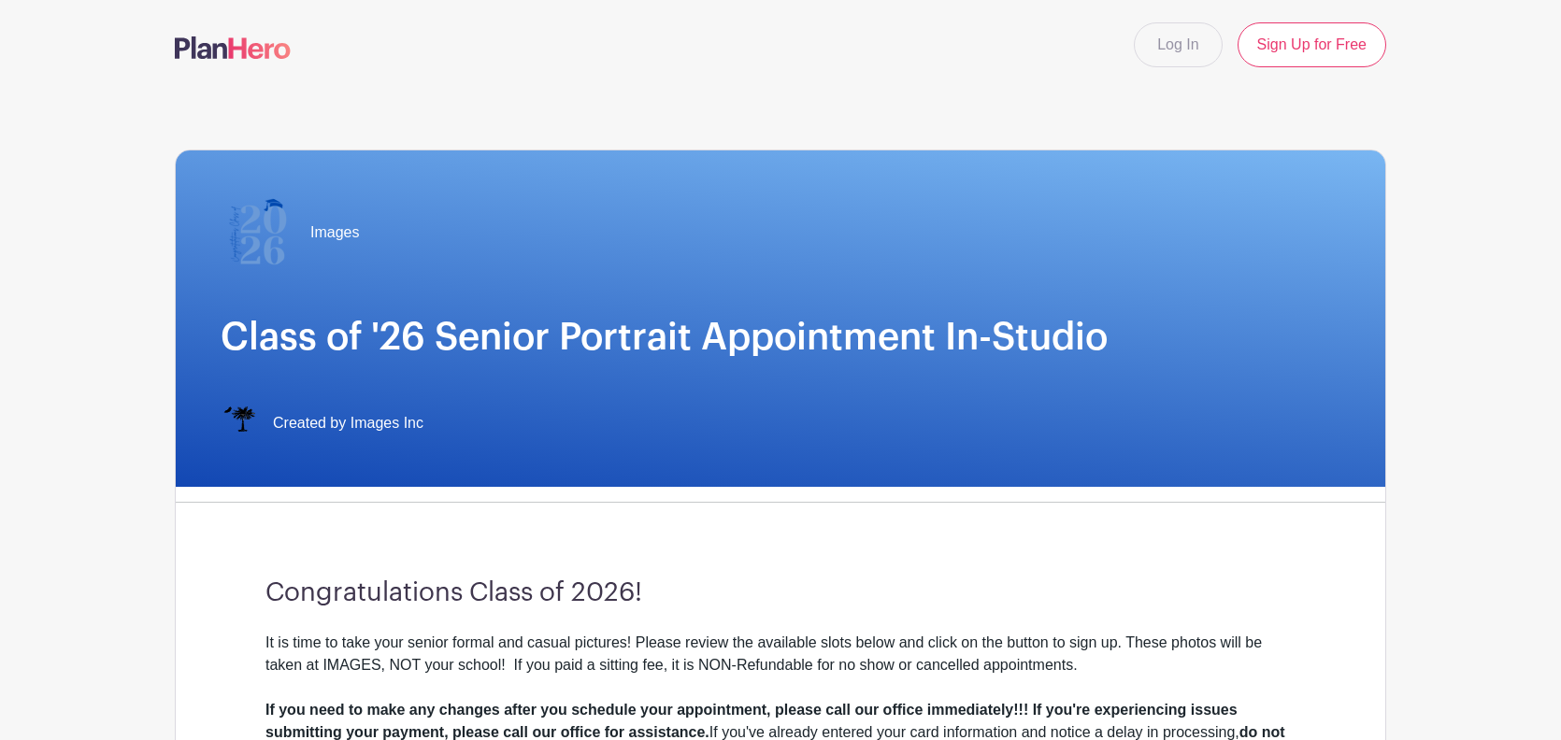 This screenshot has height=740, width=1561. What do you see at coordinates (335, 233) in the screenshot?
I see `span: Images` at bounding box center [335, 233].